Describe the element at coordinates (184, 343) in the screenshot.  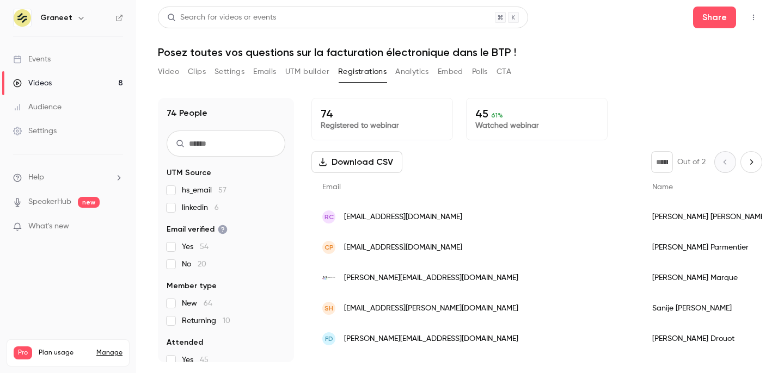
I see `span: Attended` at that location.